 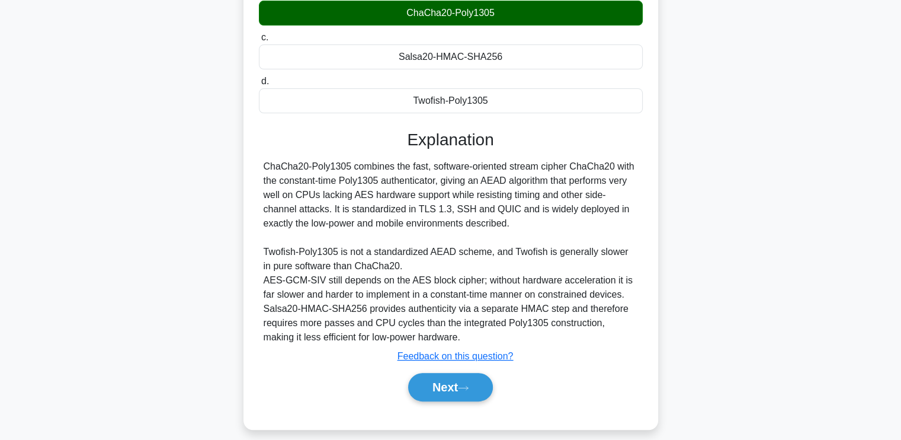 I want to click on div: ChaCha20-Poly1305, so click(x=451, y=13).